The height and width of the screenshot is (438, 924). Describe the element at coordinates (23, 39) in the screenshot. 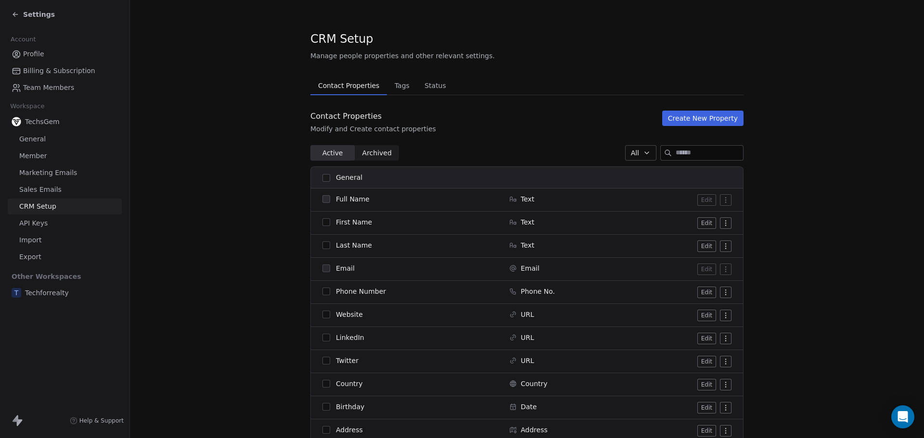

I see `span: Account` at that location.